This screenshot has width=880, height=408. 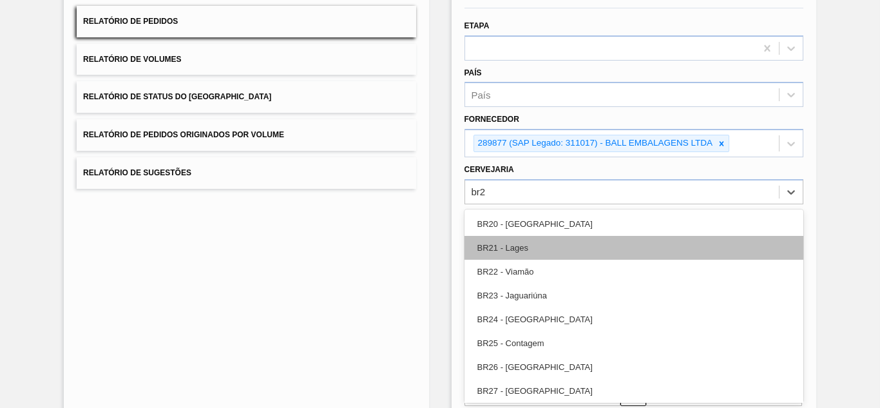 I want to click on div: BR21 - Lages, so click(x=634, y=247).